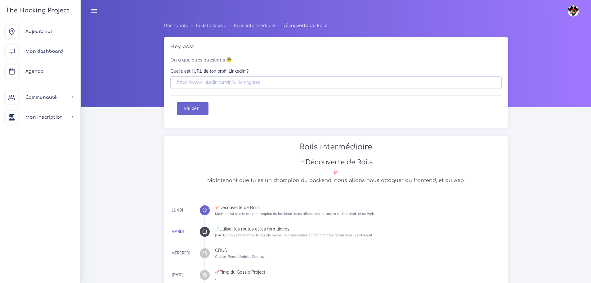  Describe the element at coordinates (336, 60) in the screenshot. I see `p: On a quelques questions 😇` at that location.